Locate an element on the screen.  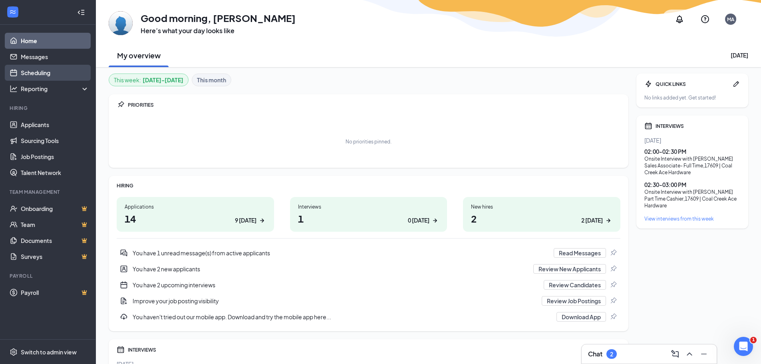
h1: 14 is located at coordinates (195, 219).